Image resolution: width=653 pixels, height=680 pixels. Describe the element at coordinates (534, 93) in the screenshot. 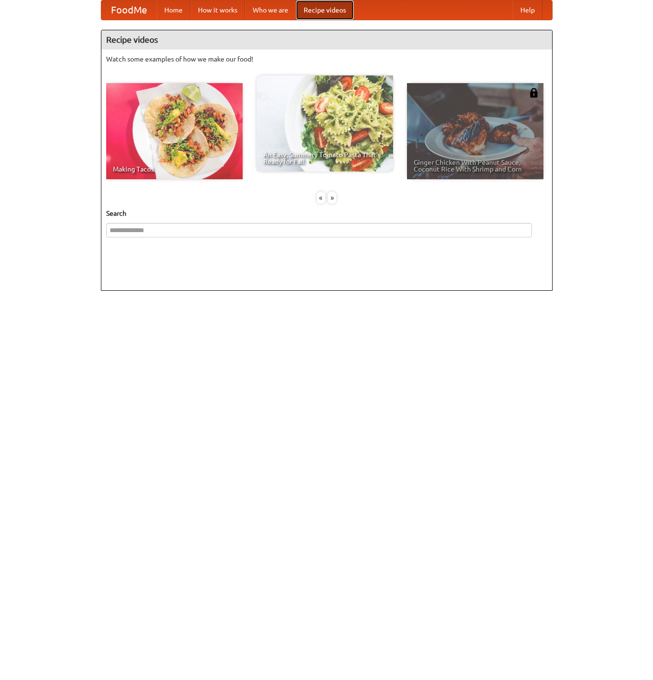

I see `img: 483408.png` at that location.